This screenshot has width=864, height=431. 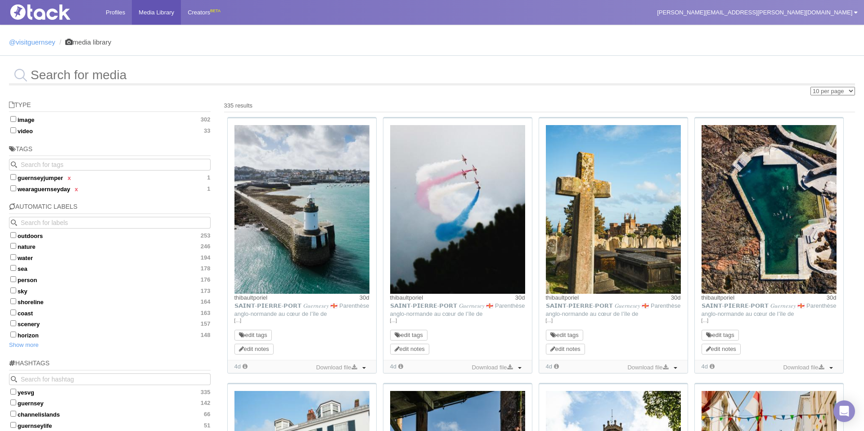 What do you see at coordinates (540, 106) in the screenshot?
I see `div: 335 results` at bounding box center [540, 106].